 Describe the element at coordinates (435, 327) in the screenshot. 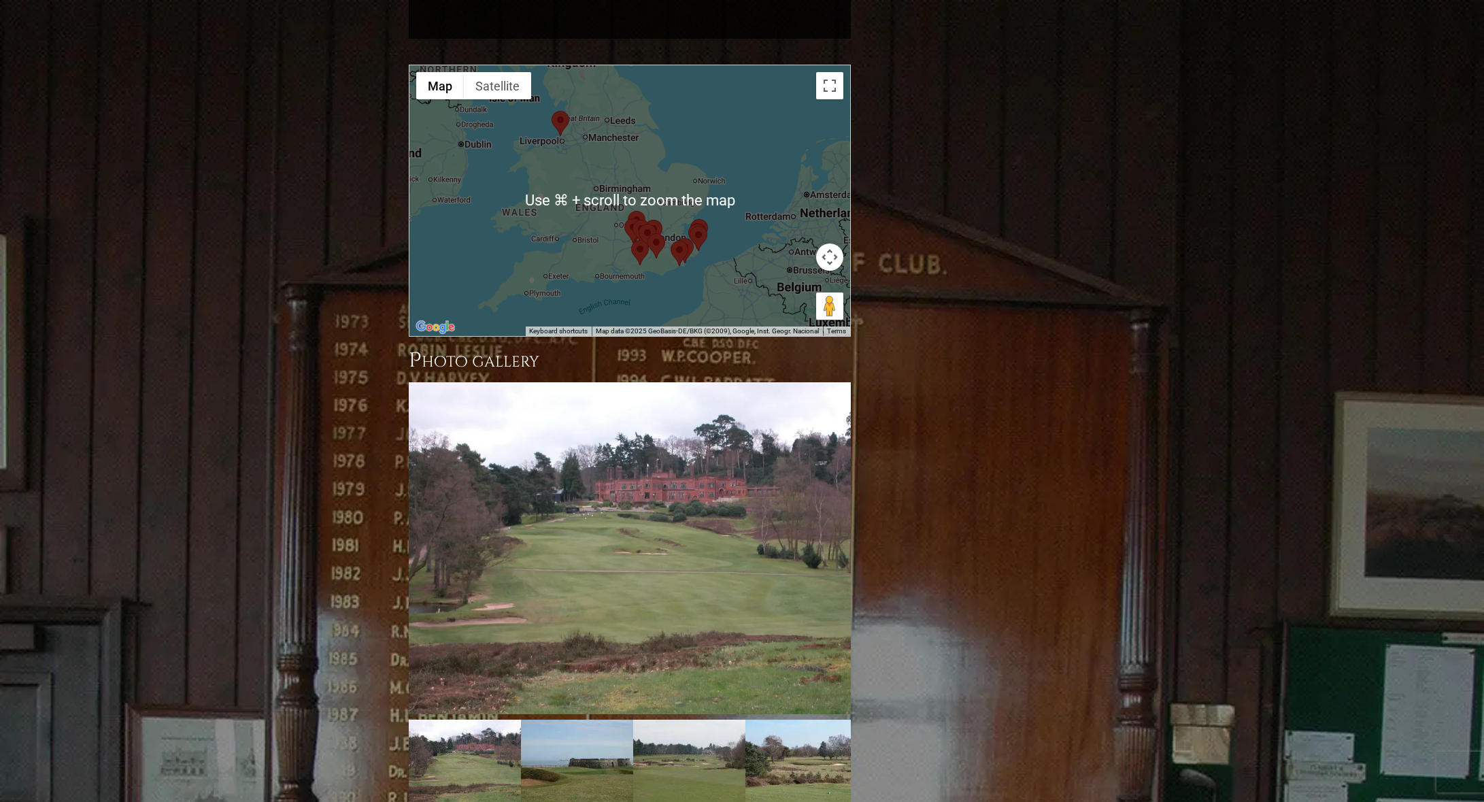

I see `a: Open this area in Google Maps (opens a new window)` at that location.